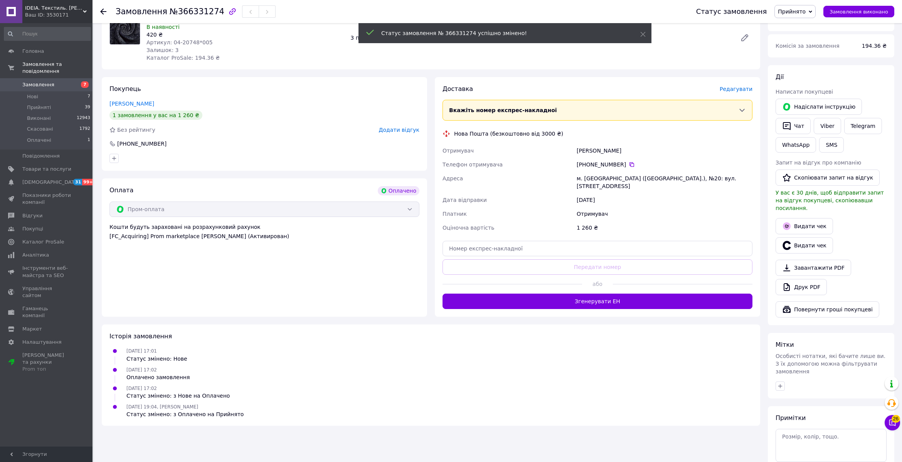  I want to click on span: Виконані, so click(39, 118).